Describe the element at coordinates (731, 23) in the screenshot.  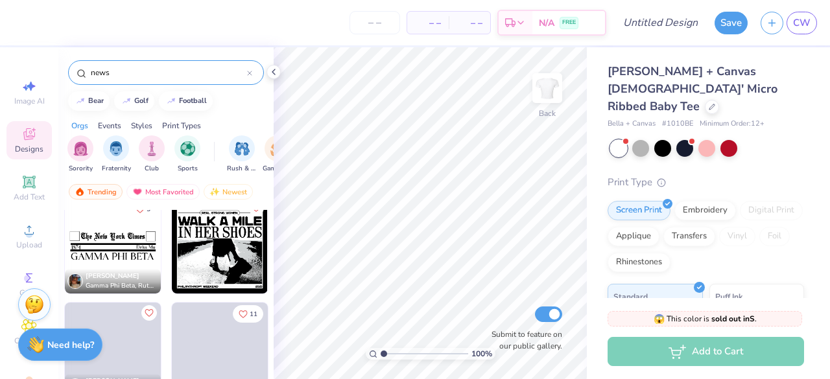
I see `button: Save` at that location.